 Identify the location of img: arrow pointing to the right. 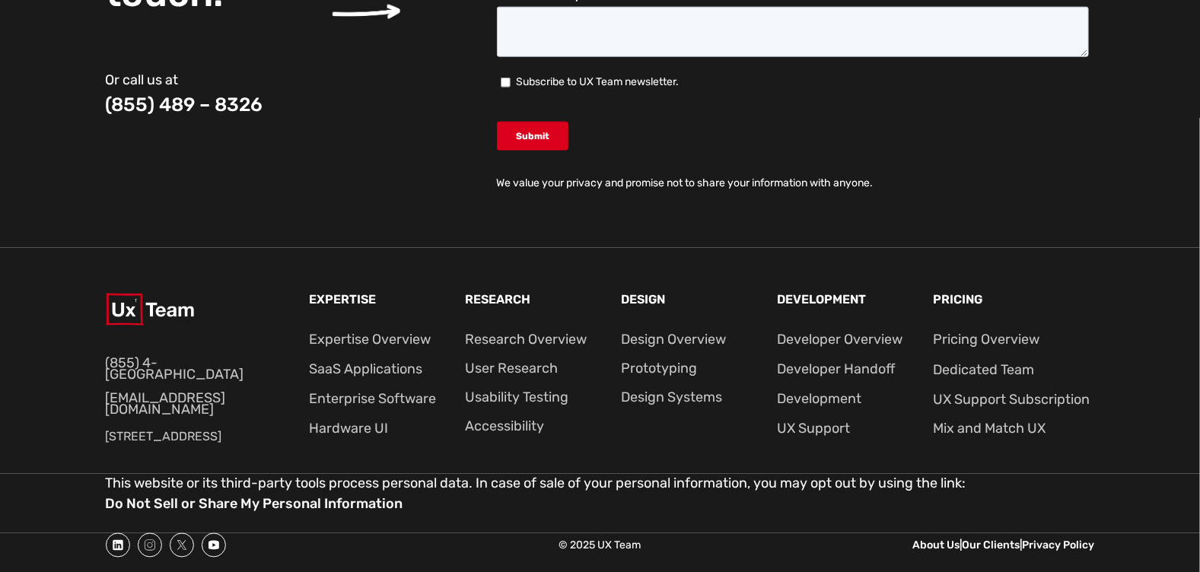
(367, 11).